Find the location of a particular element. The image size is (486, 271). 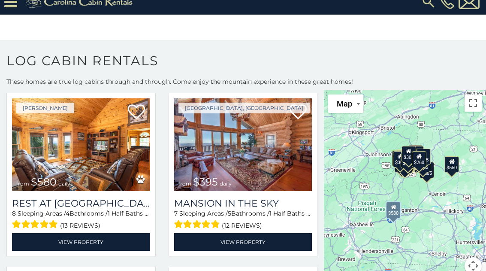

div: $235 is located at coordinates (423, 156).